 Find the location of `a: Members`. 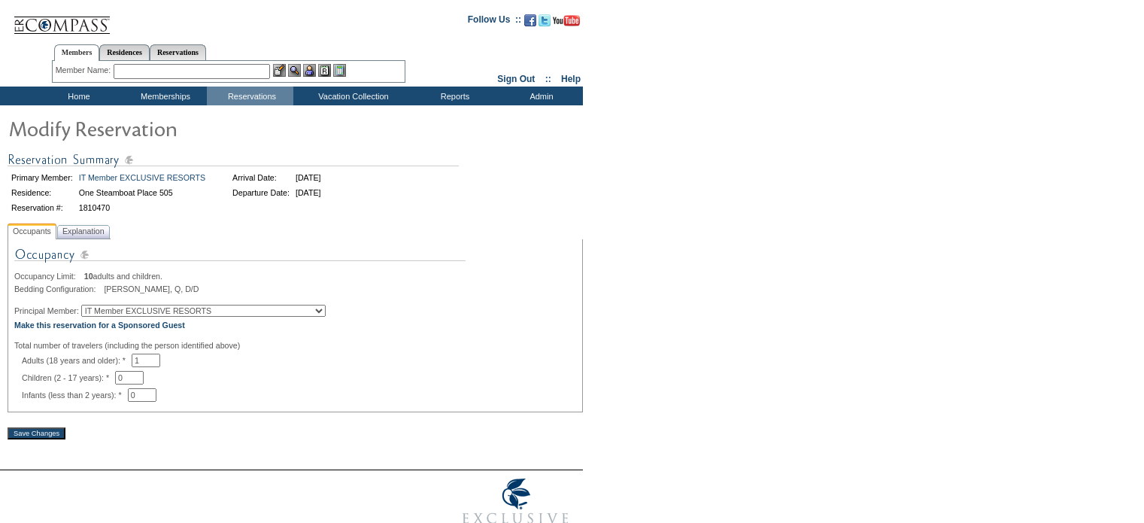

a: Members is located at coordinates (77, 53).